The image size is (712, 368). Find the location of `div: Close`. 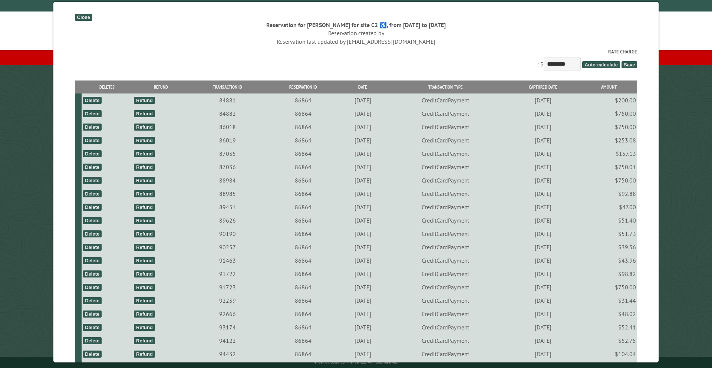

div: Close is located at coordinates (83, 17).